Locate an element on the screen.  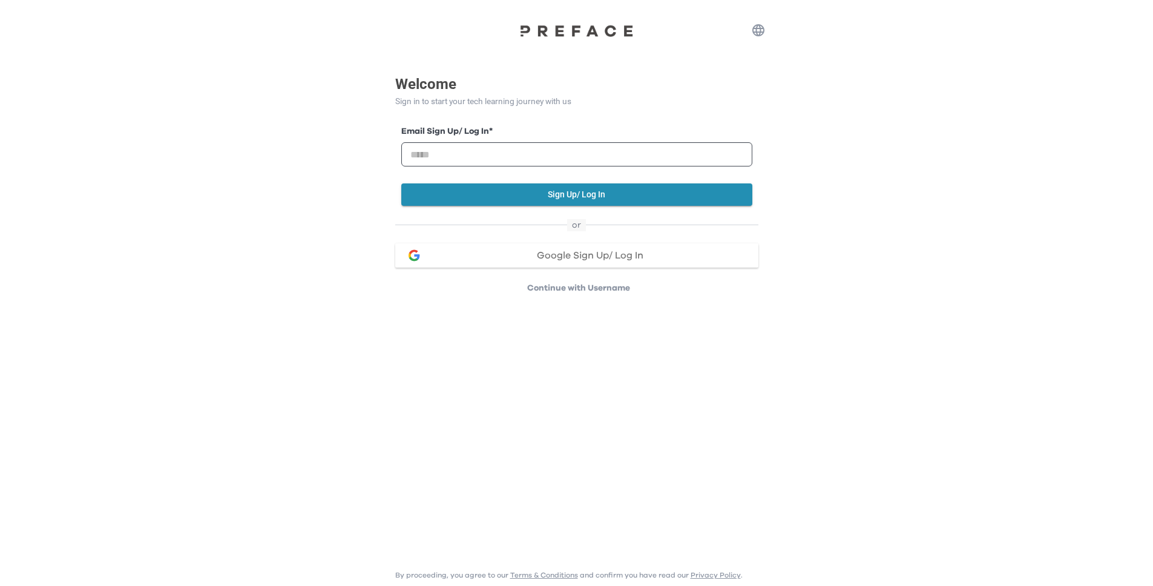
span: or is located at coordinates (576, 225).